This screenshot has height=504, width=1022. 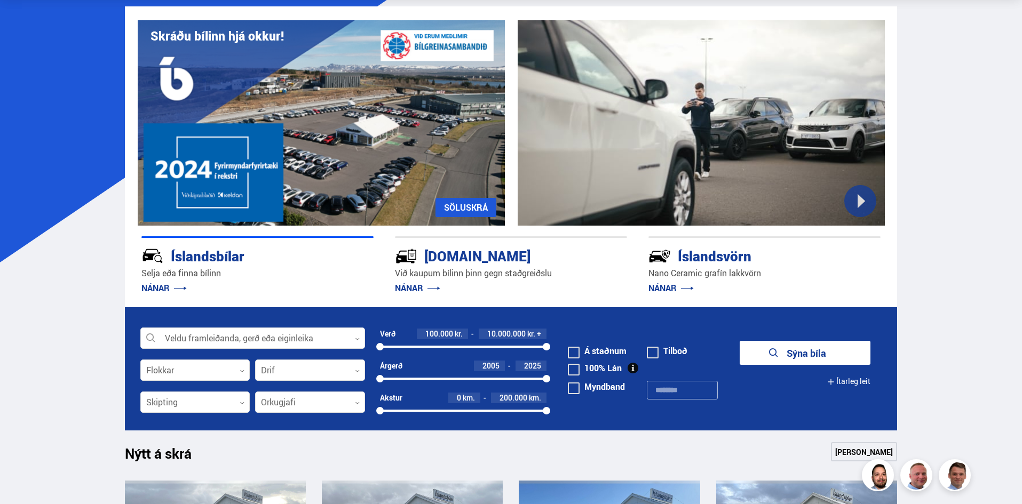 I want to click on img: siFngHWaQ9KaOqBr.png, so click(x=918, y=477).